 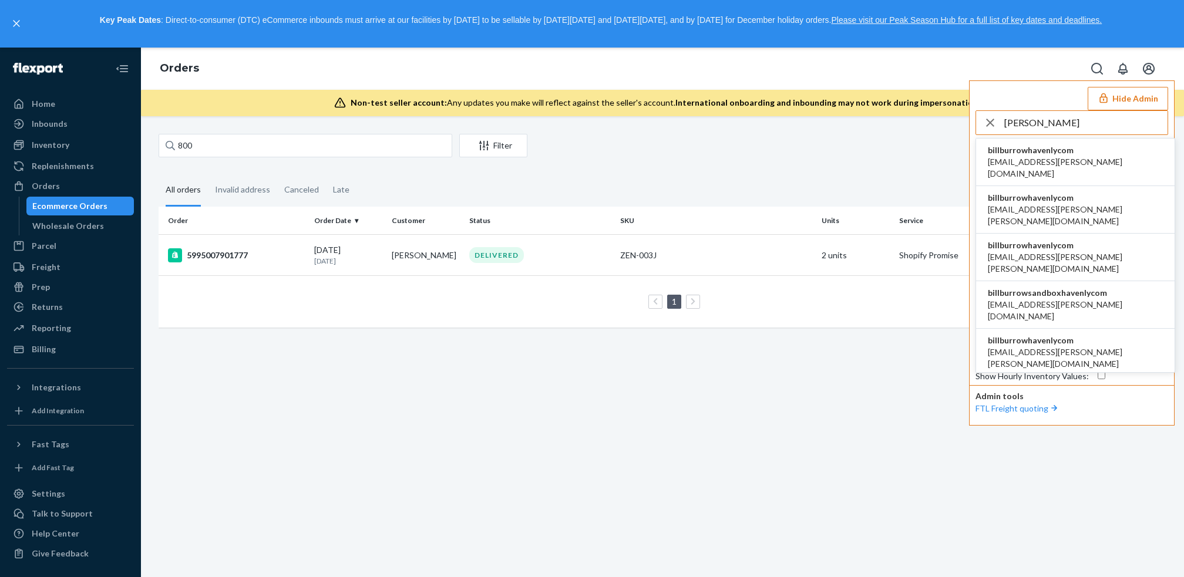 What do you see at coordinates (1097, 69) in the screenshot?
I see `button: Open Search Box` at bounding box center [1097, 69].